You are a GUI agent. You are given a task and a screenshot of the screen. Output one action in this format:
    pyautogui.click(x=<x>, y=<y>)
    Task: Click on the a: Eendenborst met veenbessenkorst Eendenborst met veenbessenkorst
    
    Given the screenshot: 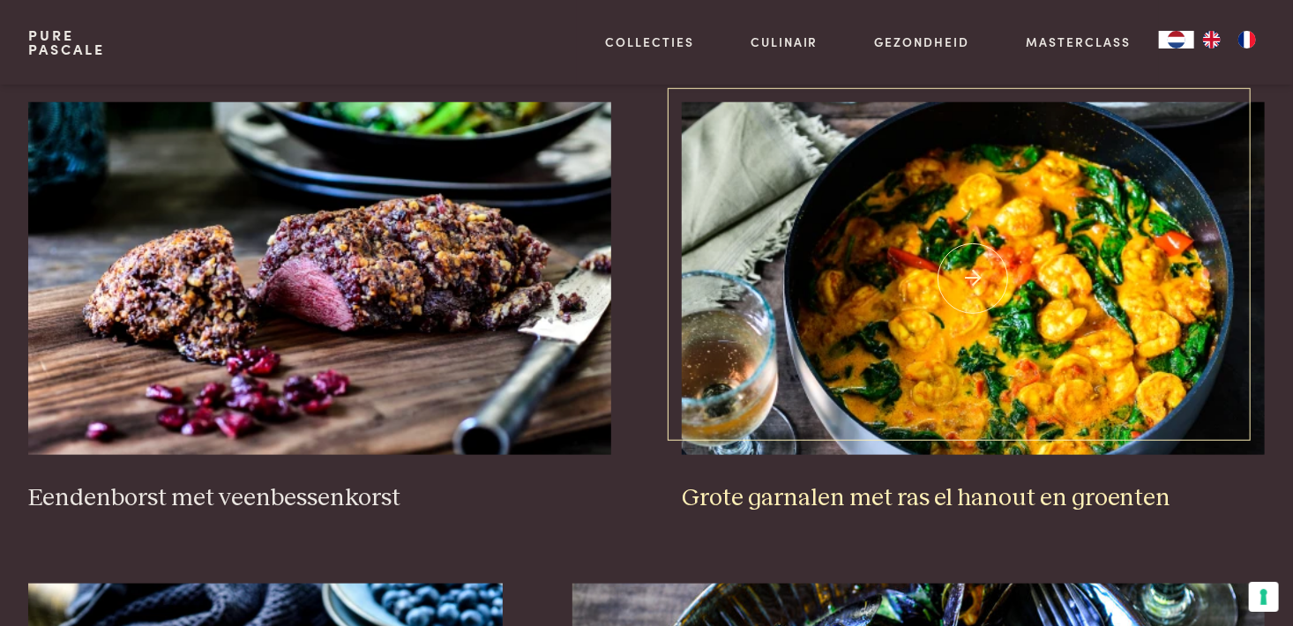 What is the action you would take?
    pyautogui.click(x=319, y=308)
    